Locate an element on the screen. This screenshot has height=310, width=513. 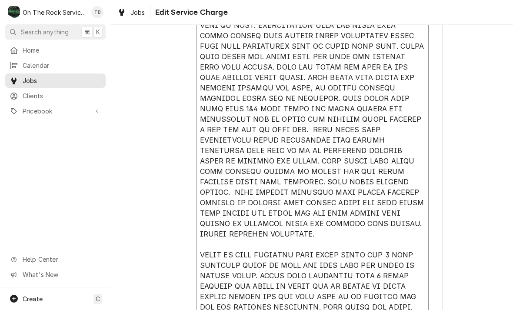
span: Edit Service Charge is located at coordinates (190, 12).